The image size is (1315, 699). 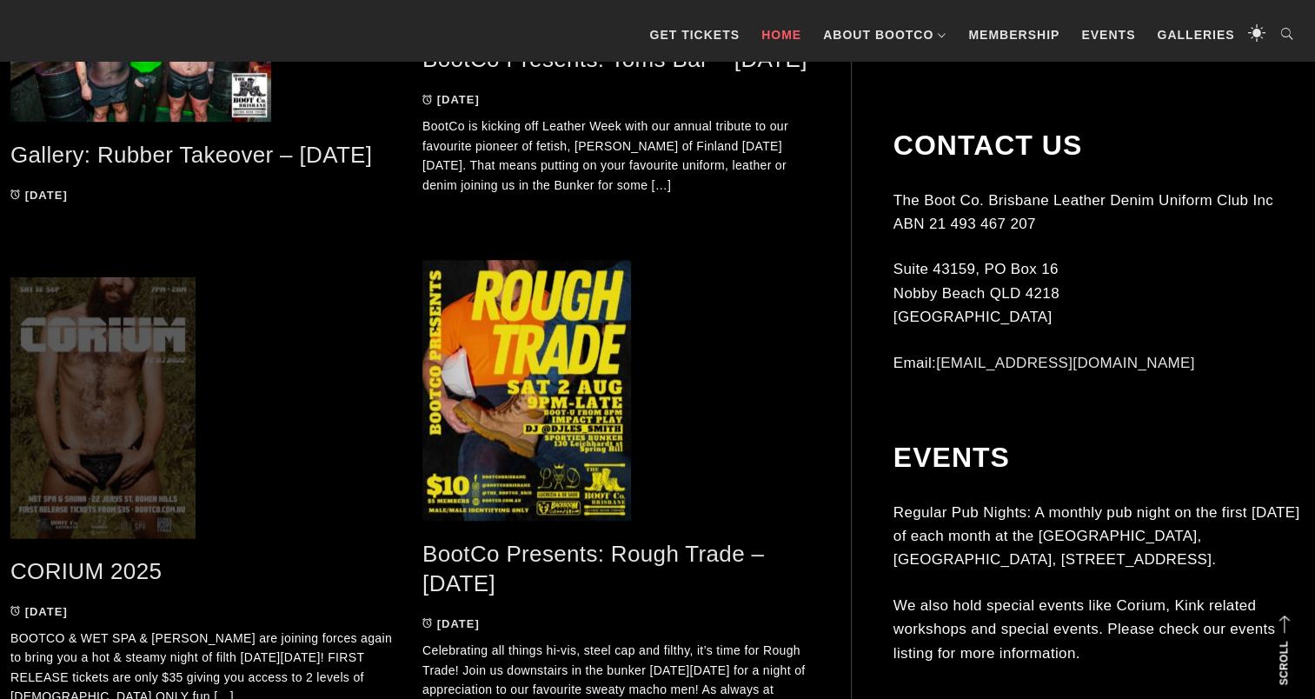 What do you see at coordinates (615, 156) in the screenshot?
I see `p: BootCo is kicking off Leather Week with our annual tribute to our favourite pioneer of fetish, [P...` at bounding box center [615, 156].